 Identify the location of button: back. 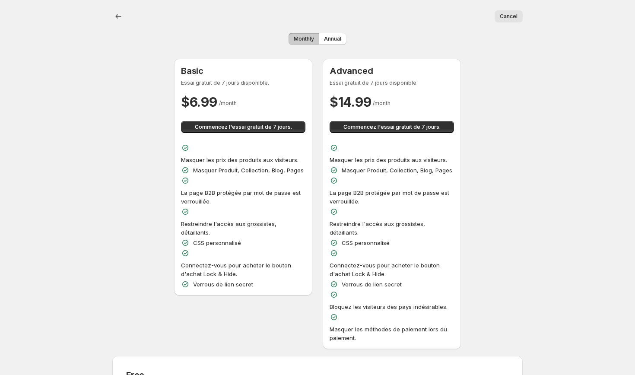
(118, 16).